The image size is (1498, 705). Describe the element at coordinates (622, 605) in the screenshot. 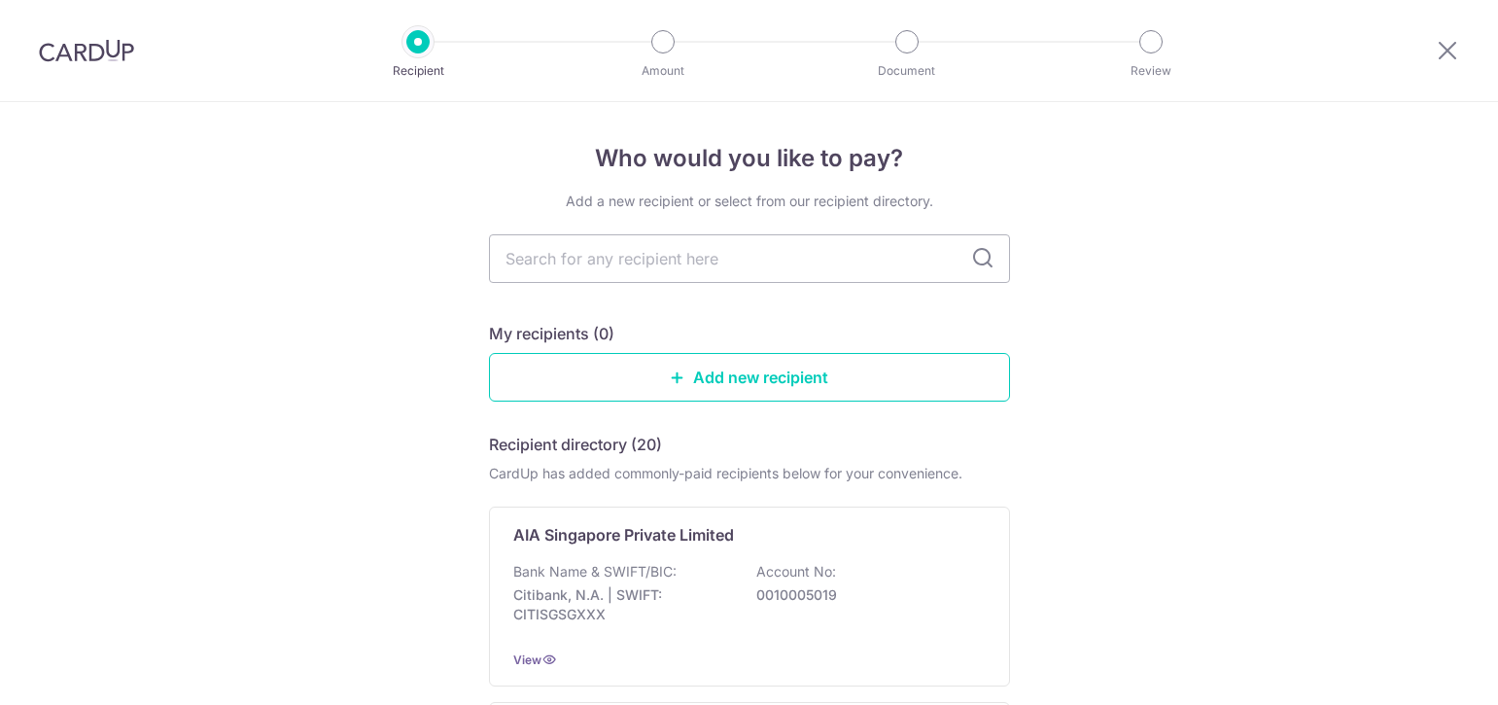

I see `p: Citibank, N.A. | SWIFT: CITISGSGXXX` at that location.